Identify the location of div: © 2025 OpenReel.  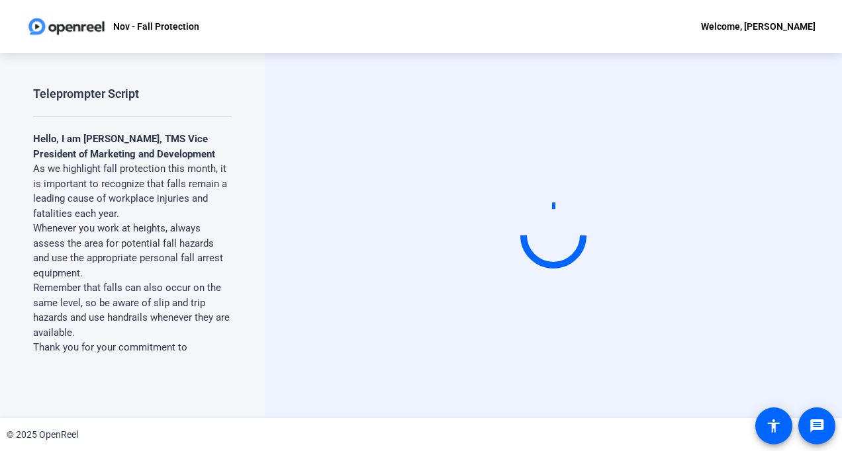
(42, 435).